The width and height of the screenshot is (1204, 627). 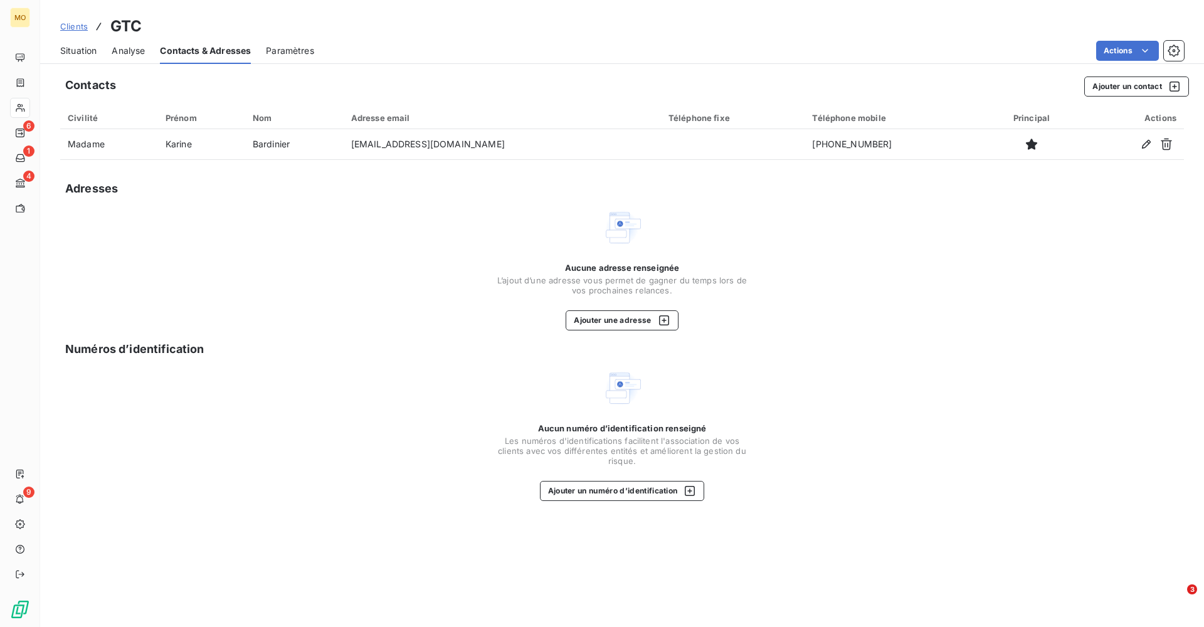 What do you see at coordinates (20, 18) in the screenshot?
I see `div: MO` at bounding box center [20, 18].